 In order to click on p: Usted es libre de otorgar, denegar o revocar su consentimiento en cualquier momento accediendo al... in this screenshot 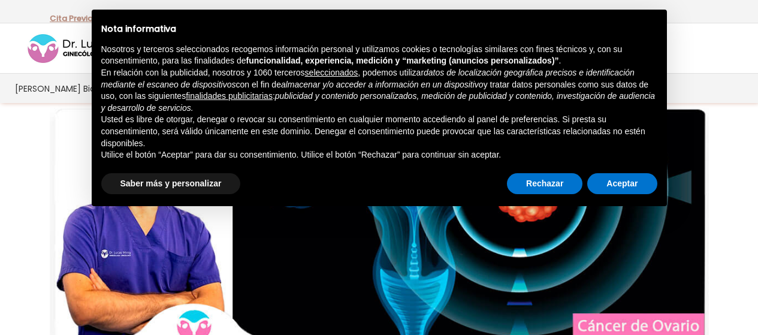, I will do `click(380, 131)`.